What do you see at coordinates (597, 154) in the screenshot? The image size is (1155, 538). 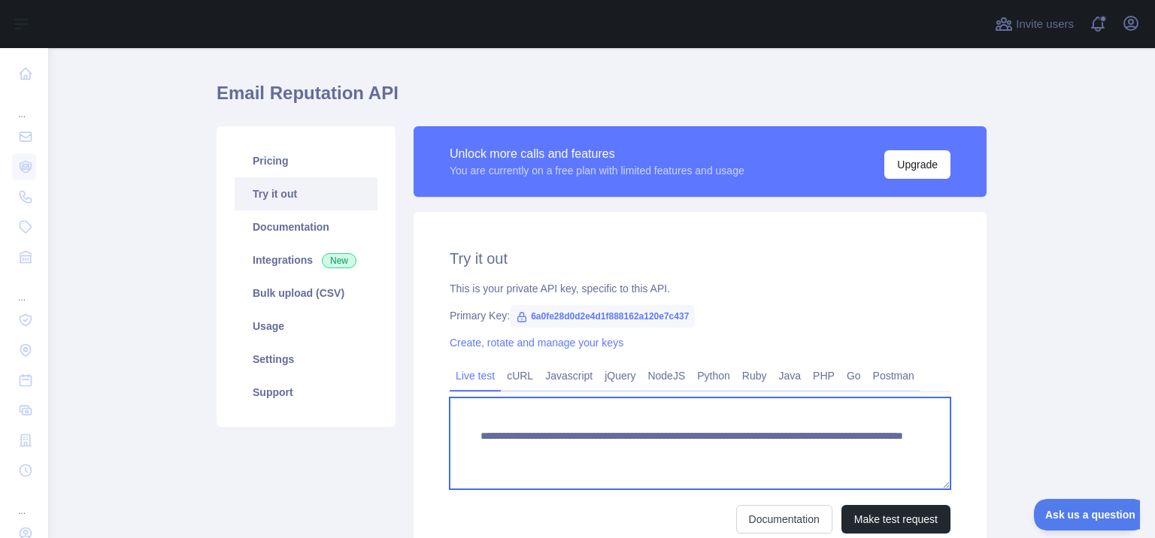 I see `div: Unlock more calls and features` at bounding box center [597, 154].